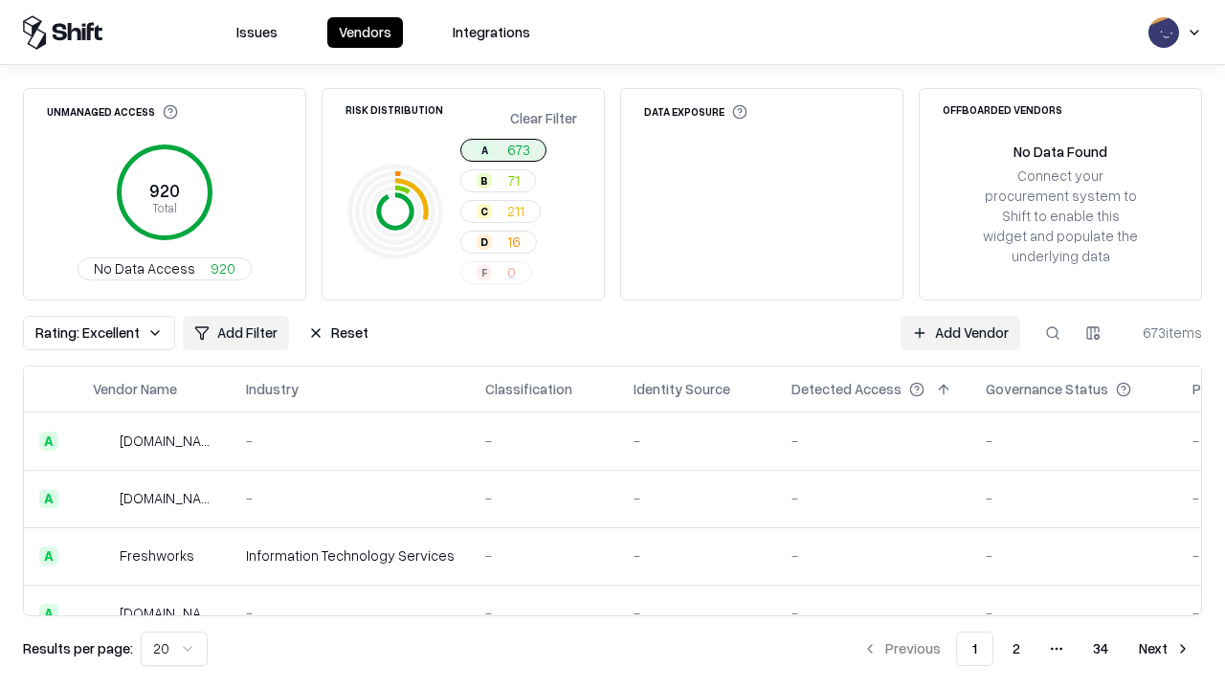 Image resolution: width=1225 pixels, height=689 pixels. Describe the element at coordinates (846, 388) in the screenshot. I see `div: Detected Access` at that location.